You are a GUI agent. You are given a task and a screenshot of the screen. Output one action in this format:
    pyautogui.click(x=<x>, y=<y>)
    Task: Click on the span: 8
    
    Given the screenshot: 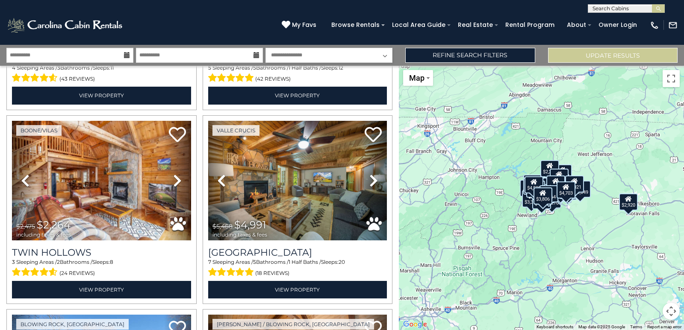 What is the action you would take?
    pyautogui.click(x=112, y=262)
    